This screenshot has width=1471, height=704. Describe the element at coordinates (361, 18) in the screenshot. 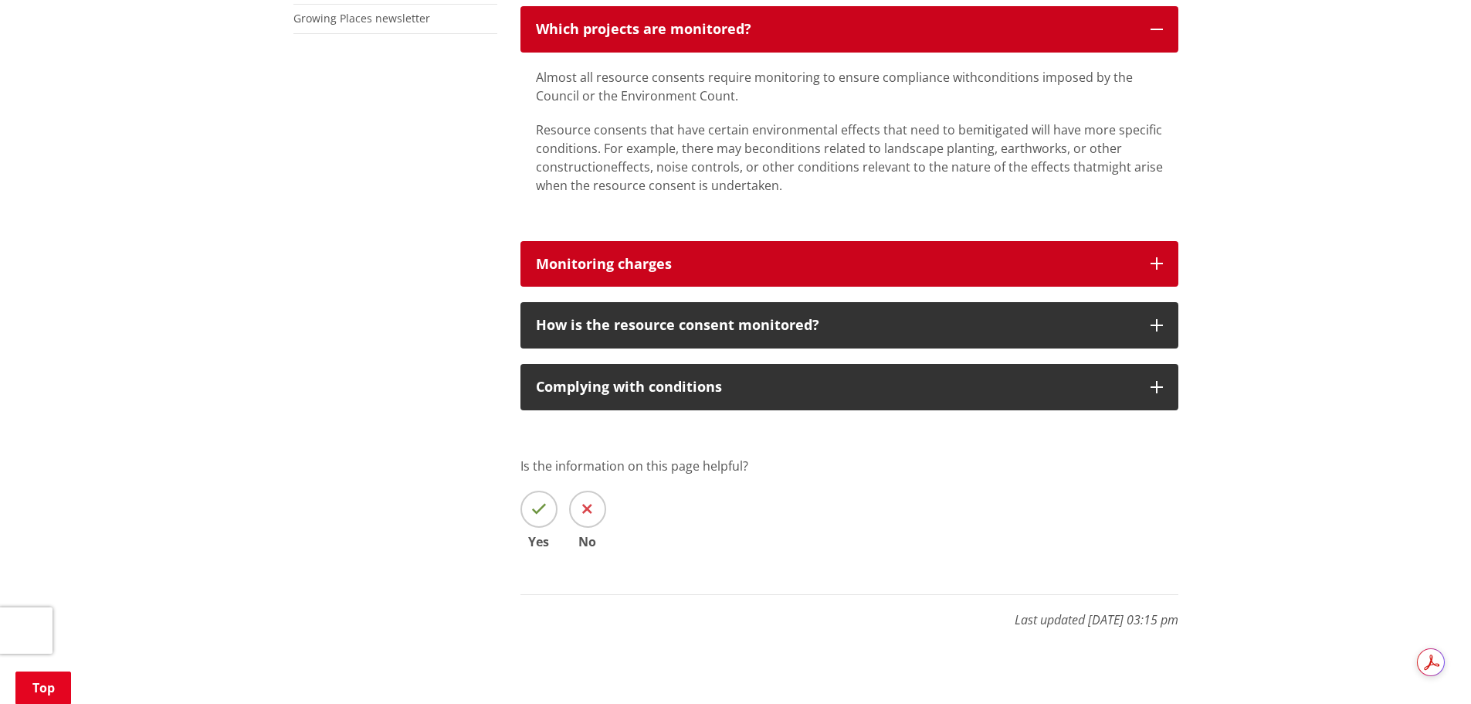

I see `a: Growing Places newsletter` at that location.